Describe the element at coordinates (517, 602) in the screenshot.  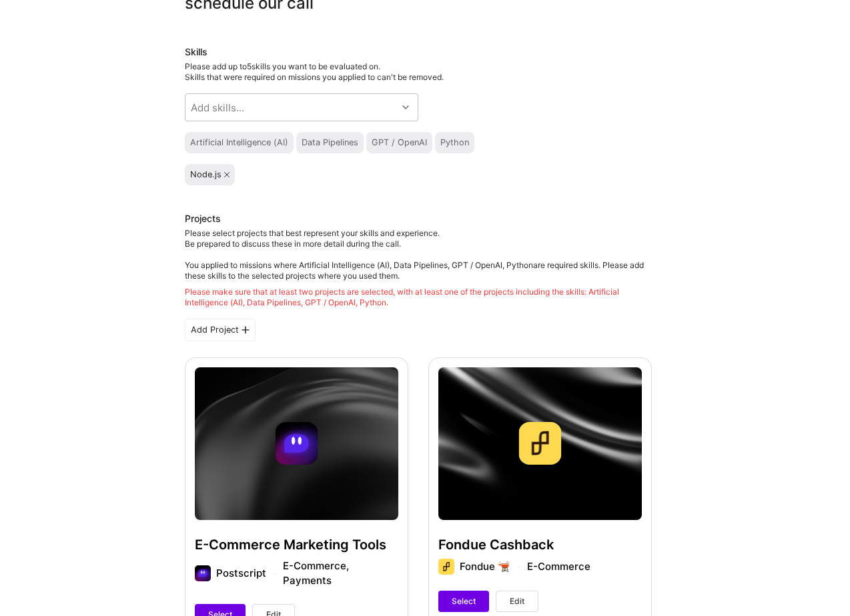
I see `span: Edit` at that location.